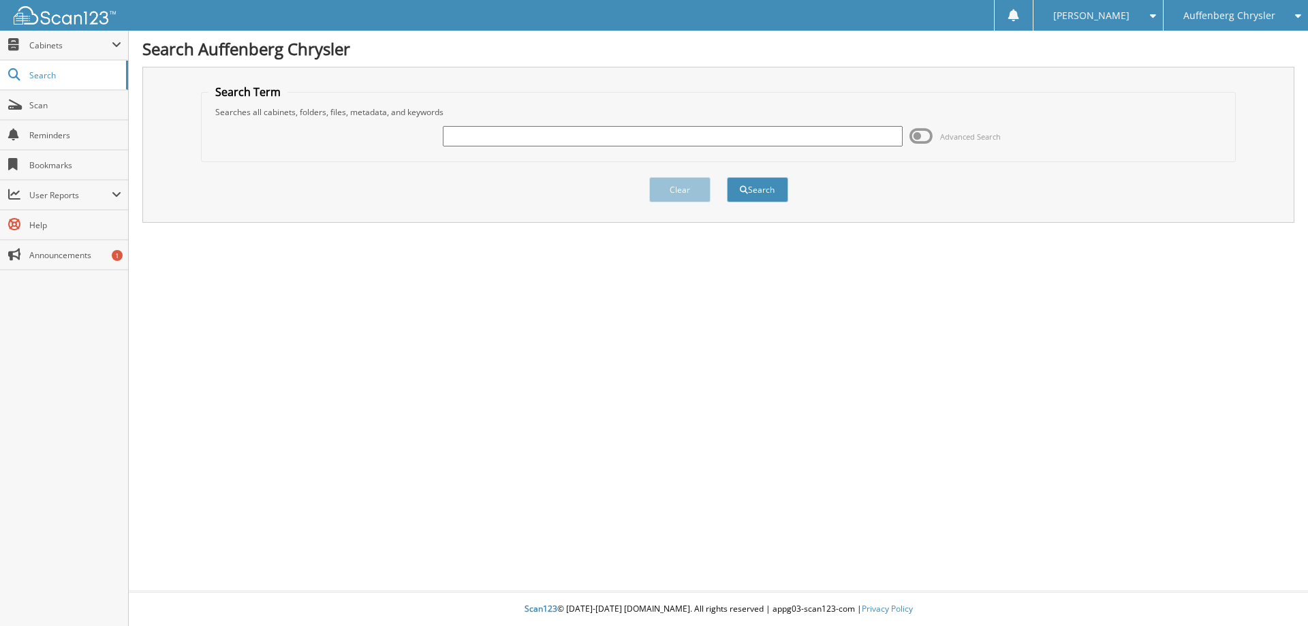  Describe the element at coordinates (719, 112) in the screenshot. I see `div: Searches all cabinets, folders, files, metadata, and keywords` at that location.